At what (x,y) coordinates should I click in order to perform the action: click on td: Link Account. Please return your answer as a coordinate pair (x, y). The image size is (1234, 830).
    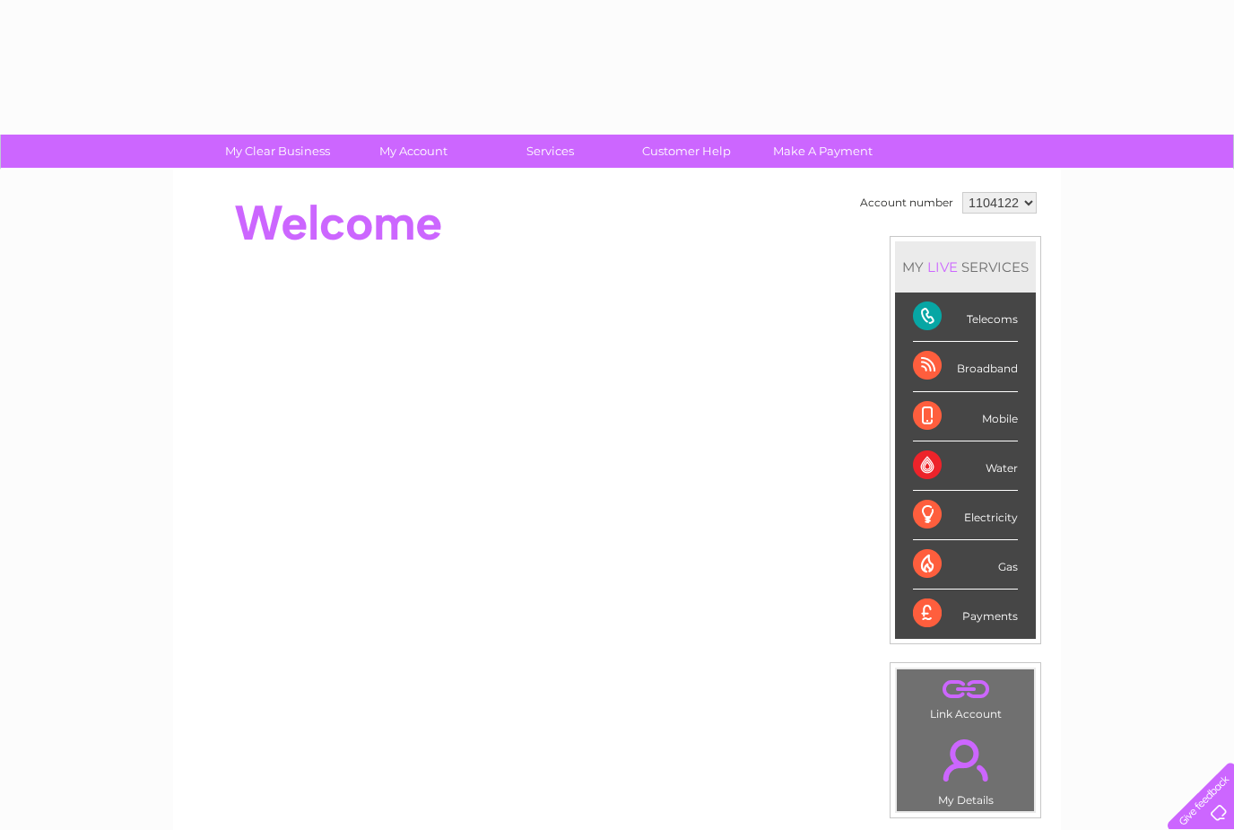
    Looking at the image, I should click on (965, 696).